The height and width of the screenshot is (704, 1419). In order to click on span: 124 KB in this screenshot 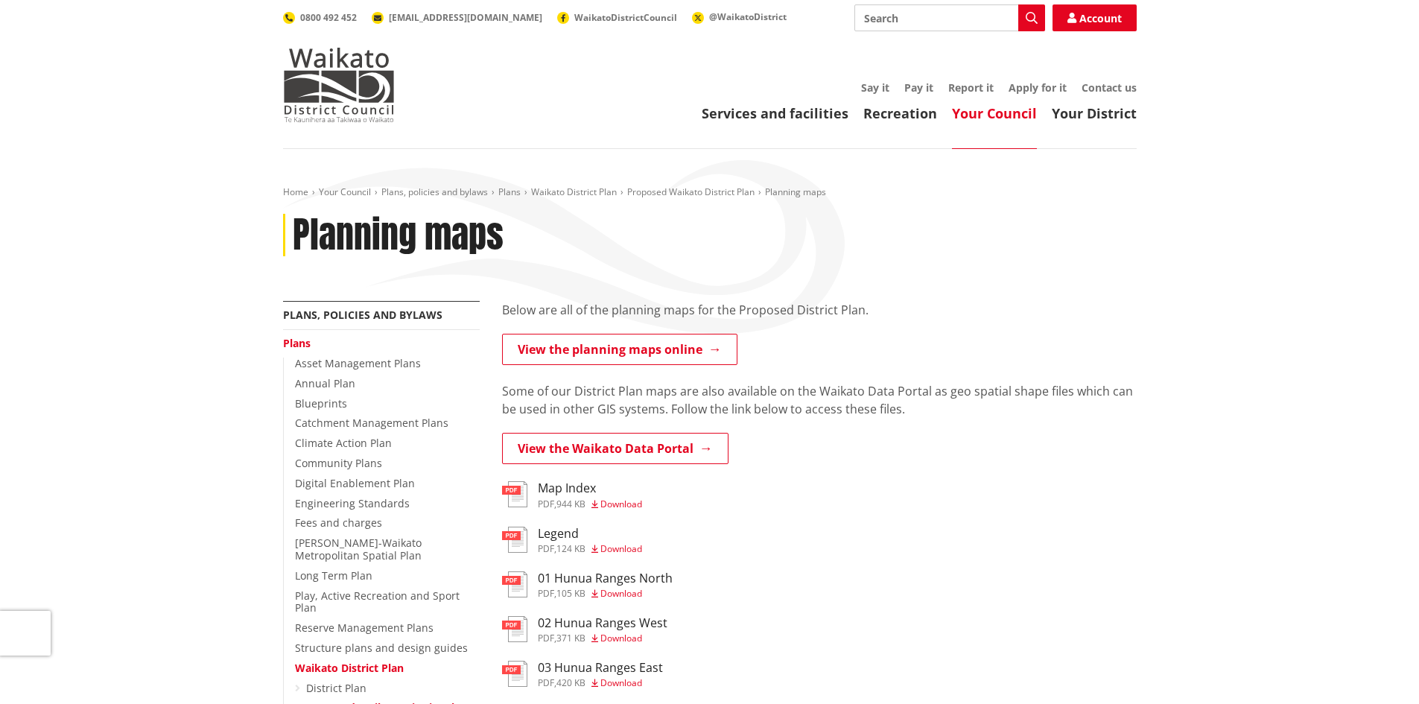, I will do `click(571, 548)`.